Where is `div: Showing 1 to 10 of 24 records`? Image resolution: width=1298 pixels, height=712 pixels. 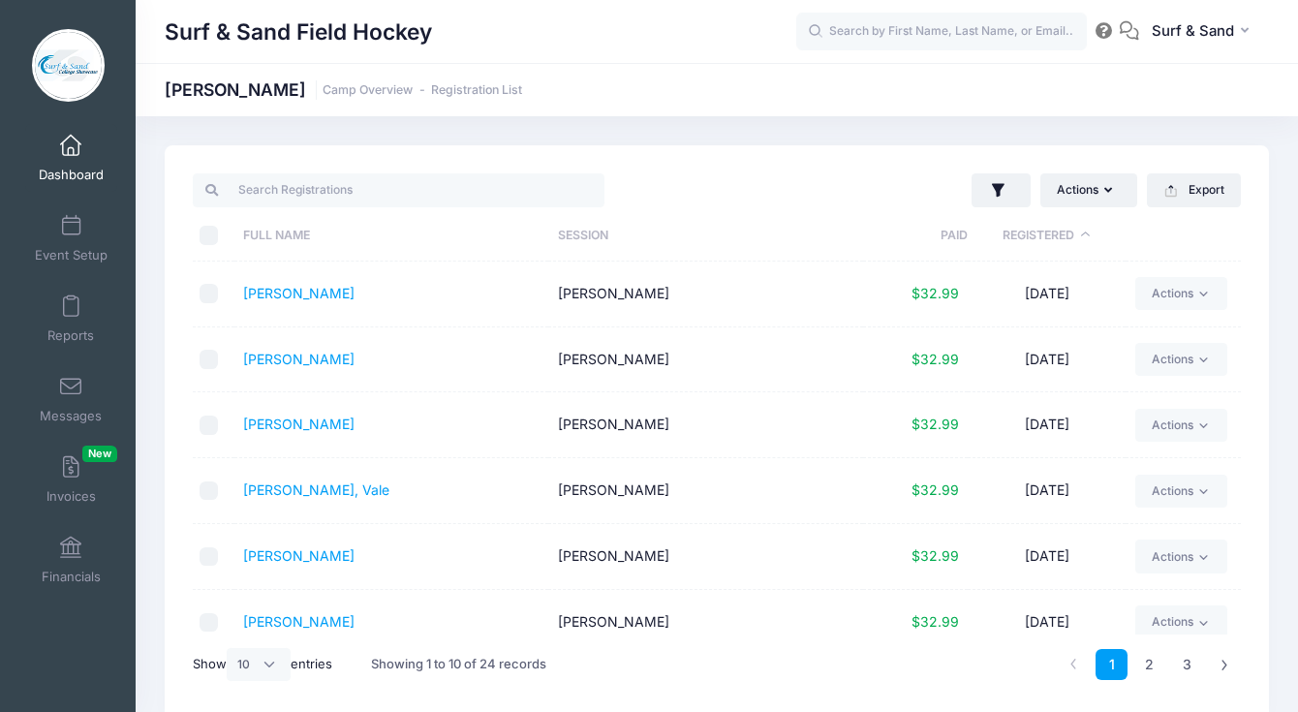
div: Showing 1 to 10 of 24 records is located at coordinates (458, 664).